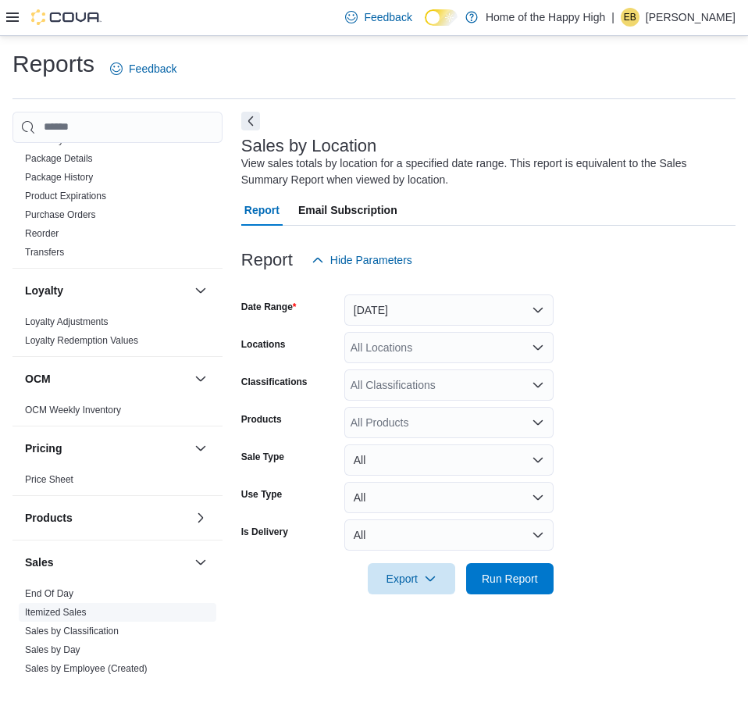 This screenshot has height=717, width=748. I want to click on span: Product Expirations, so click(66, 196).